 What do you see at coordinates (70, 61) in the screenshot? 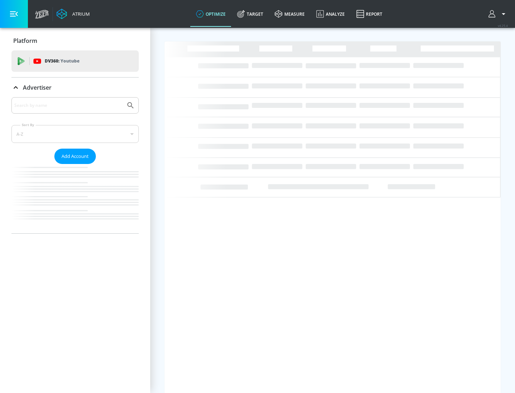
I see `p: Youtube` at bounding box center [70, 61].